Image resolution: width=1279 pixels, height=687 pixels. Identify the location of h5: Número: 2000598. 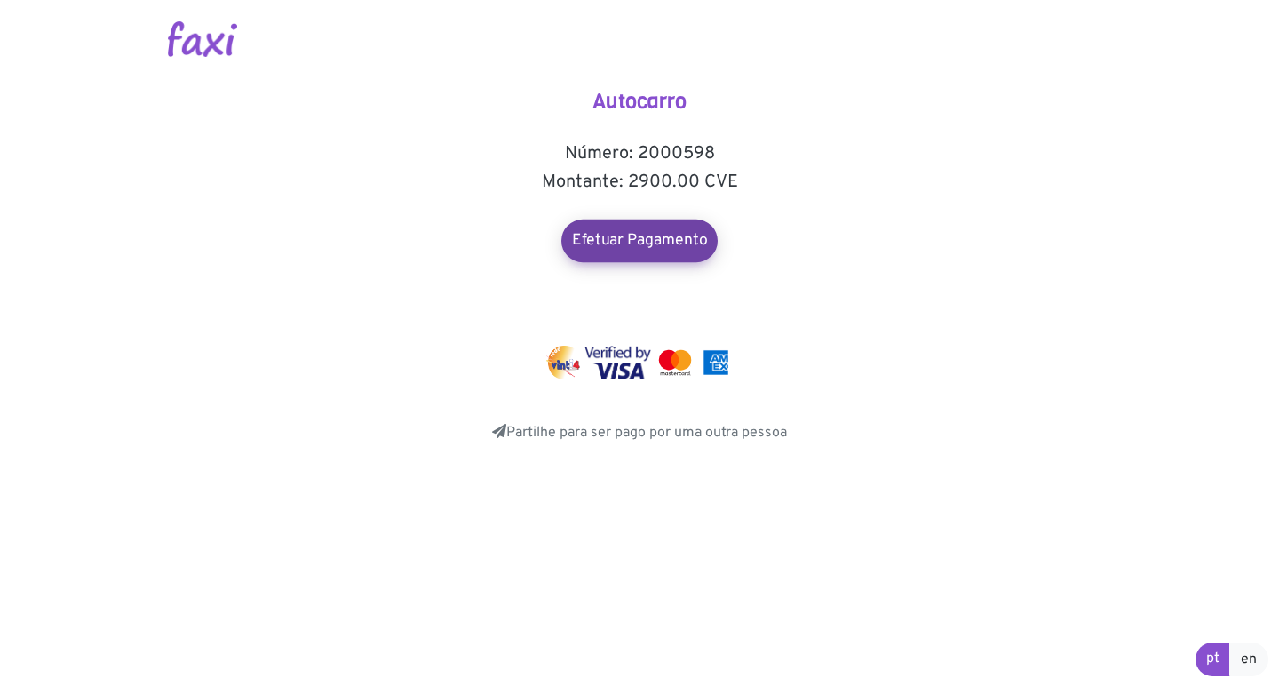
(640, 154).